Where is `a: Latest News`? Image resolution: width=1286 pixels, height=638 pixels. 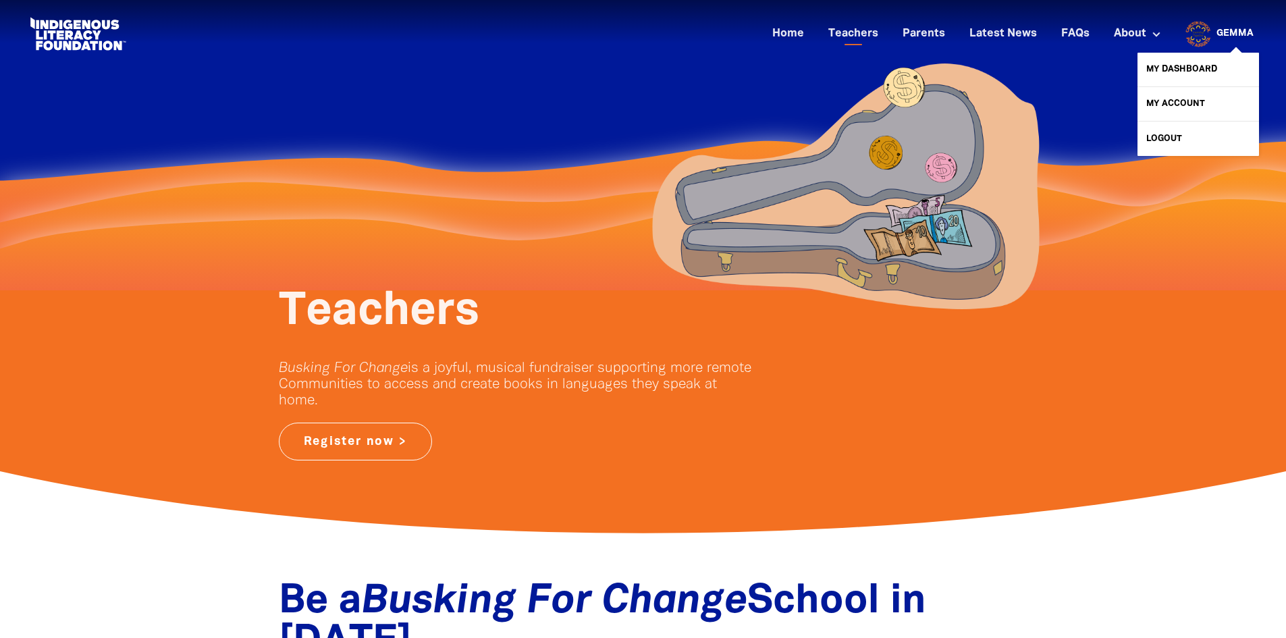 a: Latest News is located at coordinates (1003, 34).